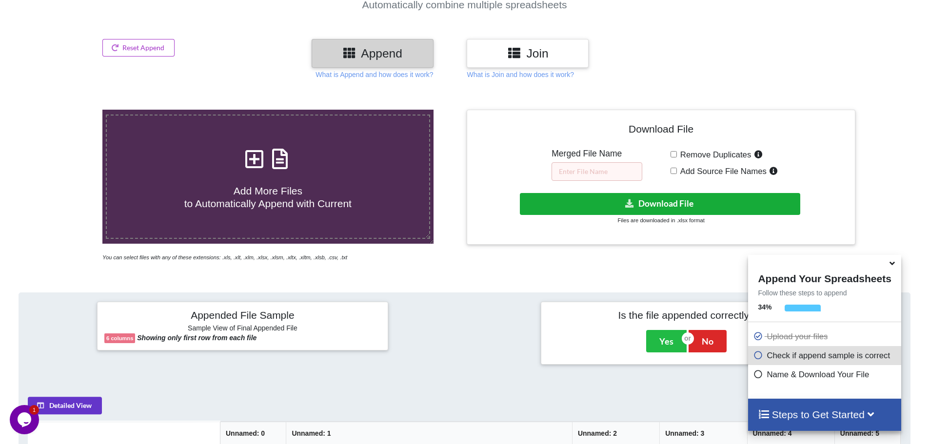  What do you see at coordinates (520, 75) in the screenshot?
I see `p: What is Join and how does it work?` at bounding box center [520, 75].